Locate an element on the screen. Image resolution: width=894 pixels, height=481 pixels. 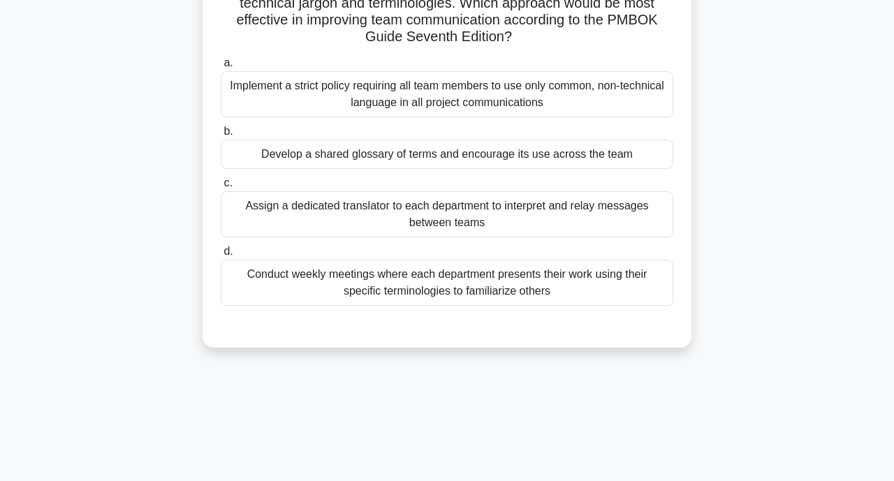
div: Develop a shared glossary of terms and encourage its use across the team is located at coordinates (447, 154).